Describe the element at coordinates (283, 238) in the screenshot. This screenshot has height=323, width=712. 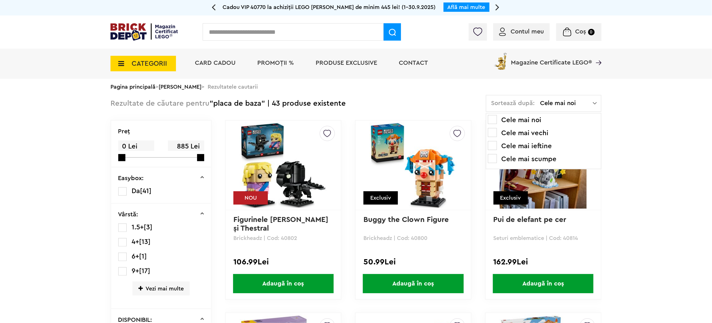
I see `p: Brickheadz | Cod: 40802` at that location.